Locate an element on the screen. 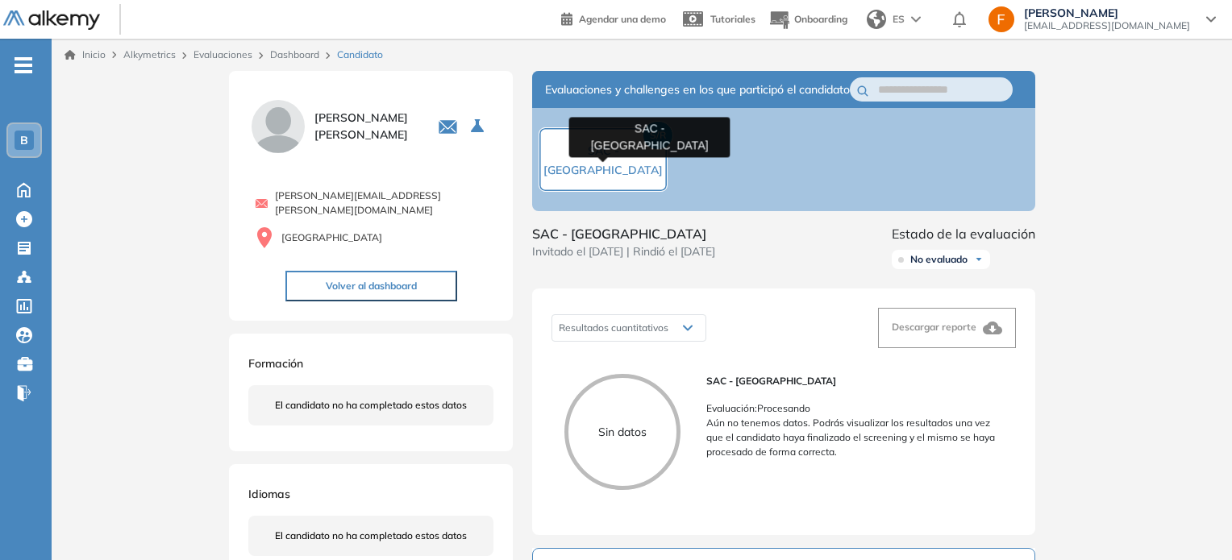  img: arrow is located at coordinates (916, 19).